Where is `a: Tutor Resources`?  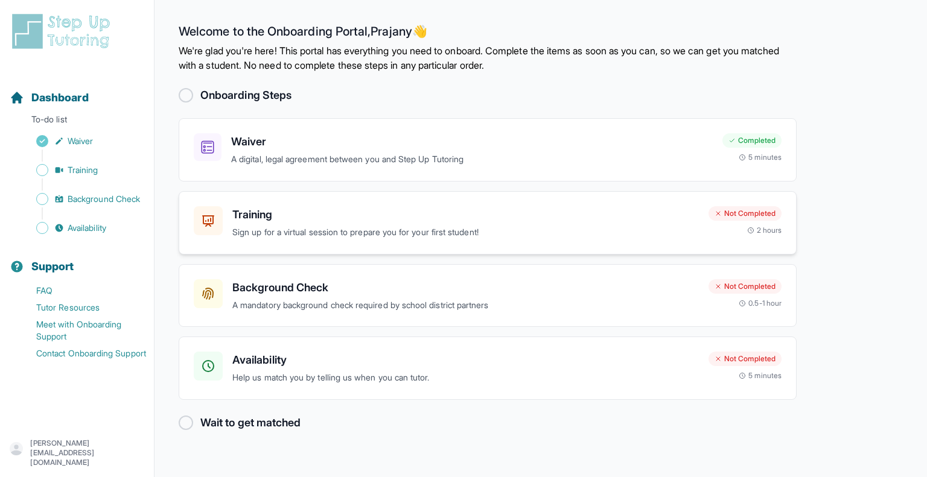 a: Tutor Resources is located at coordinates (81, 308).